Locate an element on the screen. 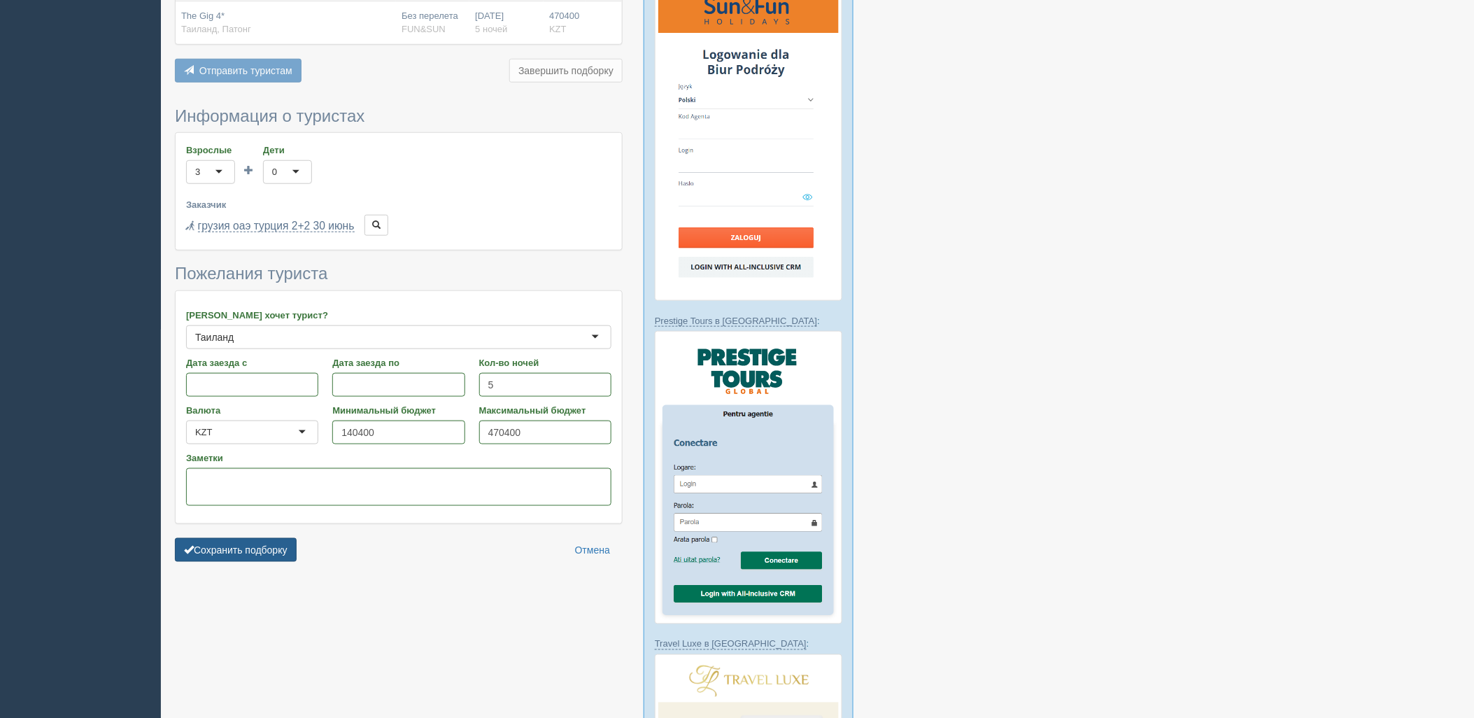 The image size is (1474, 718). span: The Gig 4* is located at coordinates (203, 15).